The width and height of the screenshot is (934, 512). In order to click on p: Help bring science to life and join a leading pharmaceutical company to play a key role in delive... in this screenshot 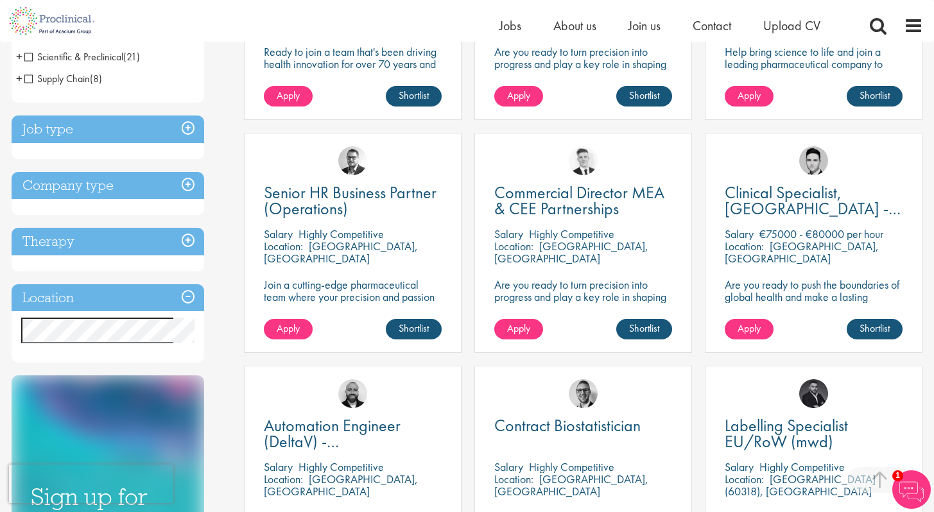, I will do `click(813, 76)`.